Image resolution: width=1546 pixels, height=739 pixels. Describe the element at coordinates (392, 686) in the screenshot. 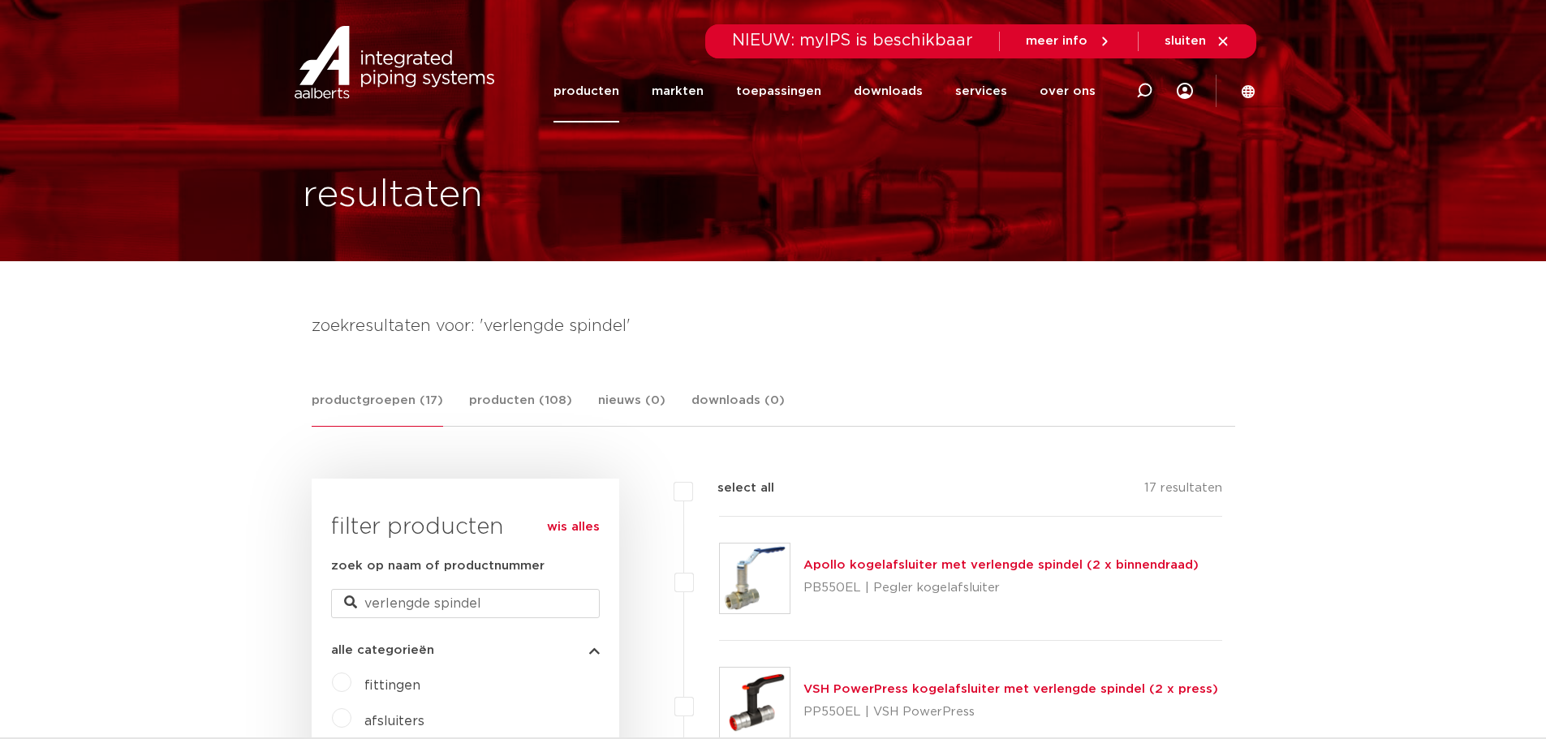

I see `span: fittingen` at that location.